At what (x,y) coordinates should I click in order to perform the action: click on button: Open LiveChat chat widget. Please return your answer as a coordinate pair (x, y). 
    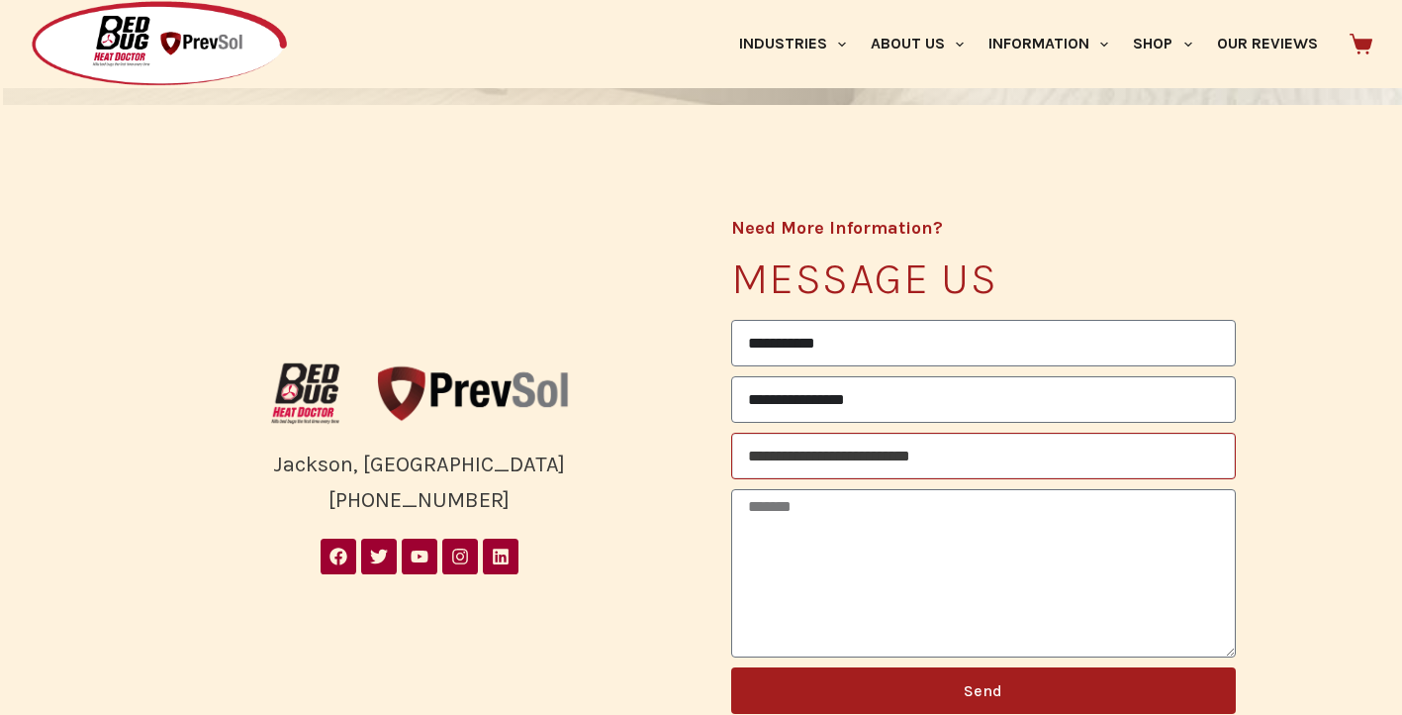
    Looking at the image, I should click on (46, 38).